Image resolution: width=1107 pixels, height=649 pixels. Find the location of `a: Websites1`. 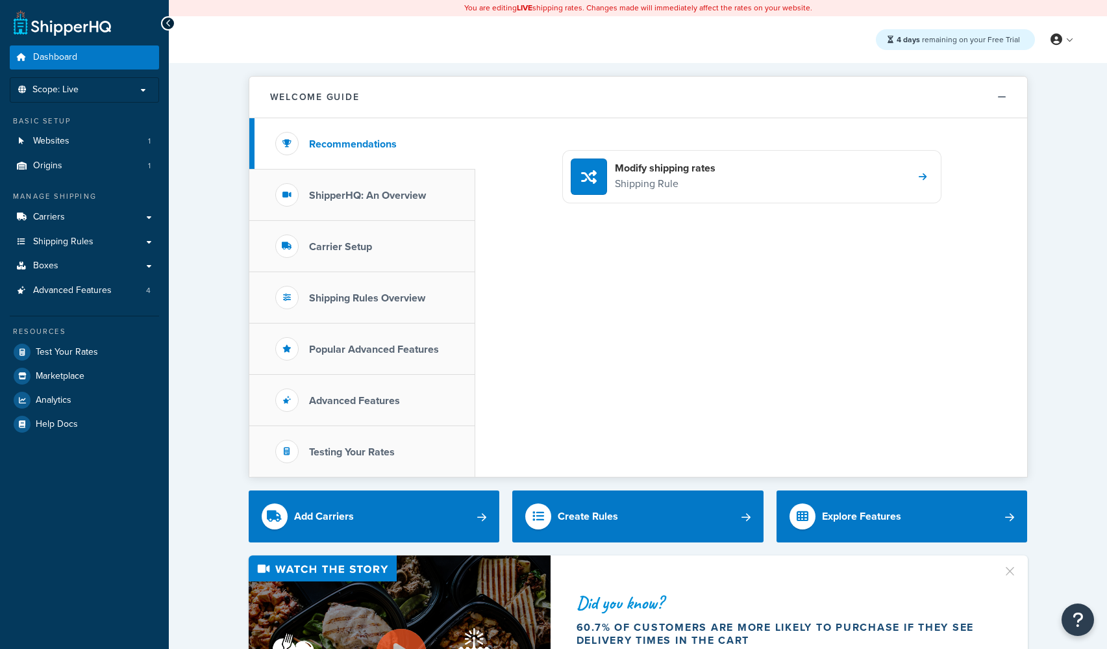

a: Websites1 is located at coordinates (84, 141).